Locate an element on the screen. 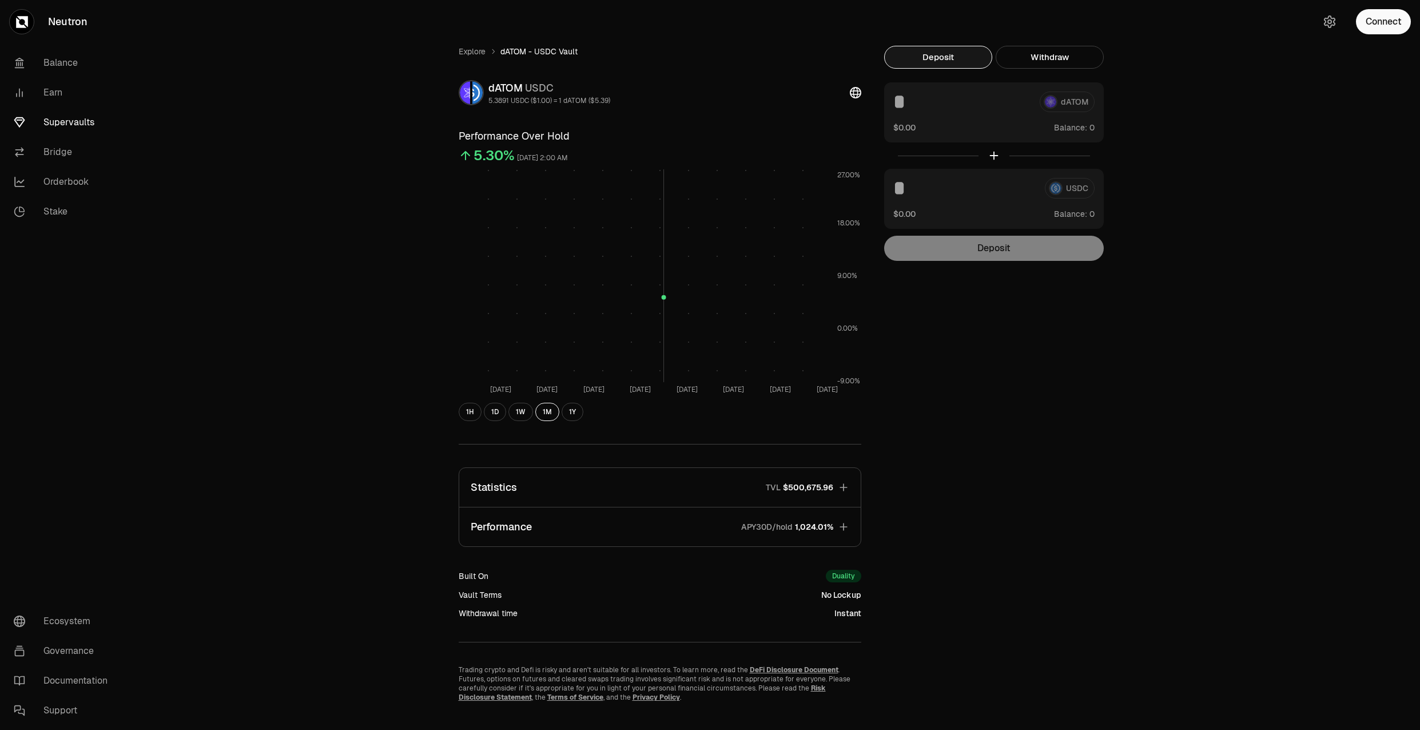 Image resolution: width=1420 pixels, height=730 pixels. div: No Lockup is located at coordinates (841, 595).